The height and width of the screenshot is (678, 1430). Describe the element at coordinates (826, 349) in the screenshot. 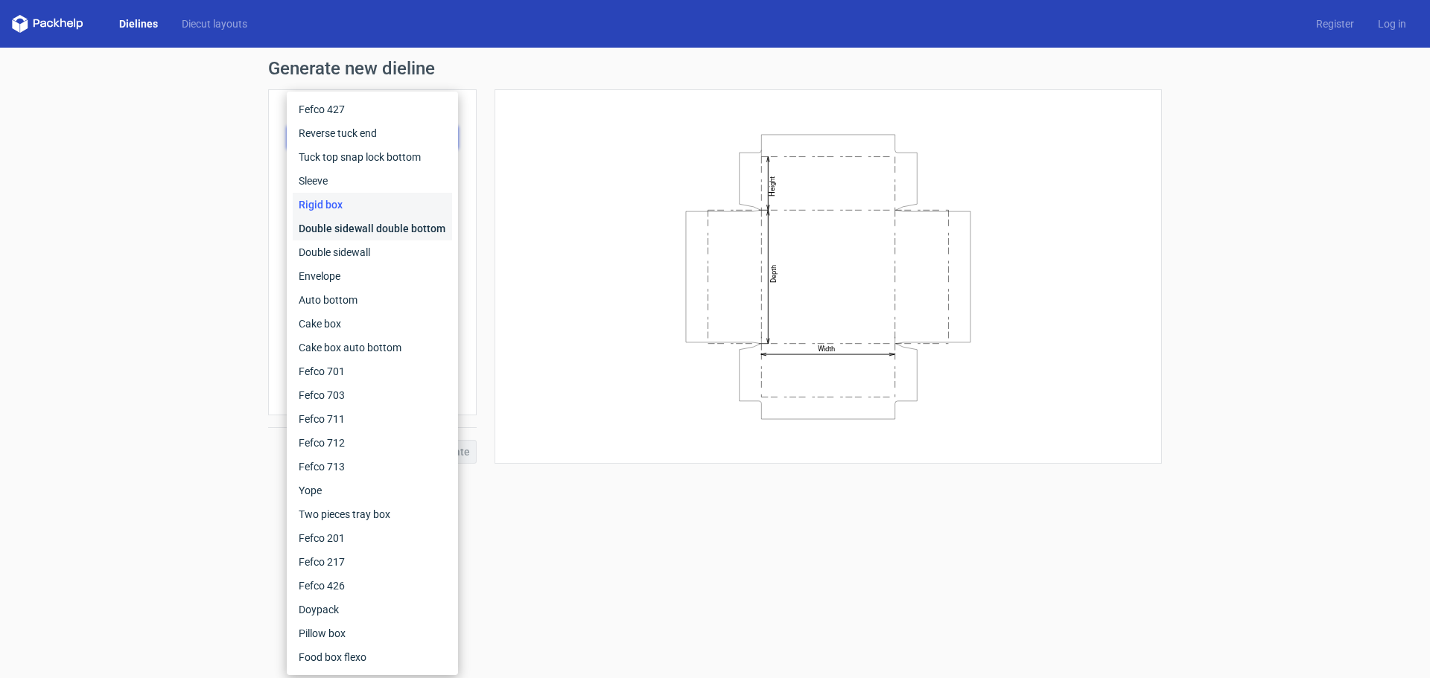

I see `text: Width` at that location.